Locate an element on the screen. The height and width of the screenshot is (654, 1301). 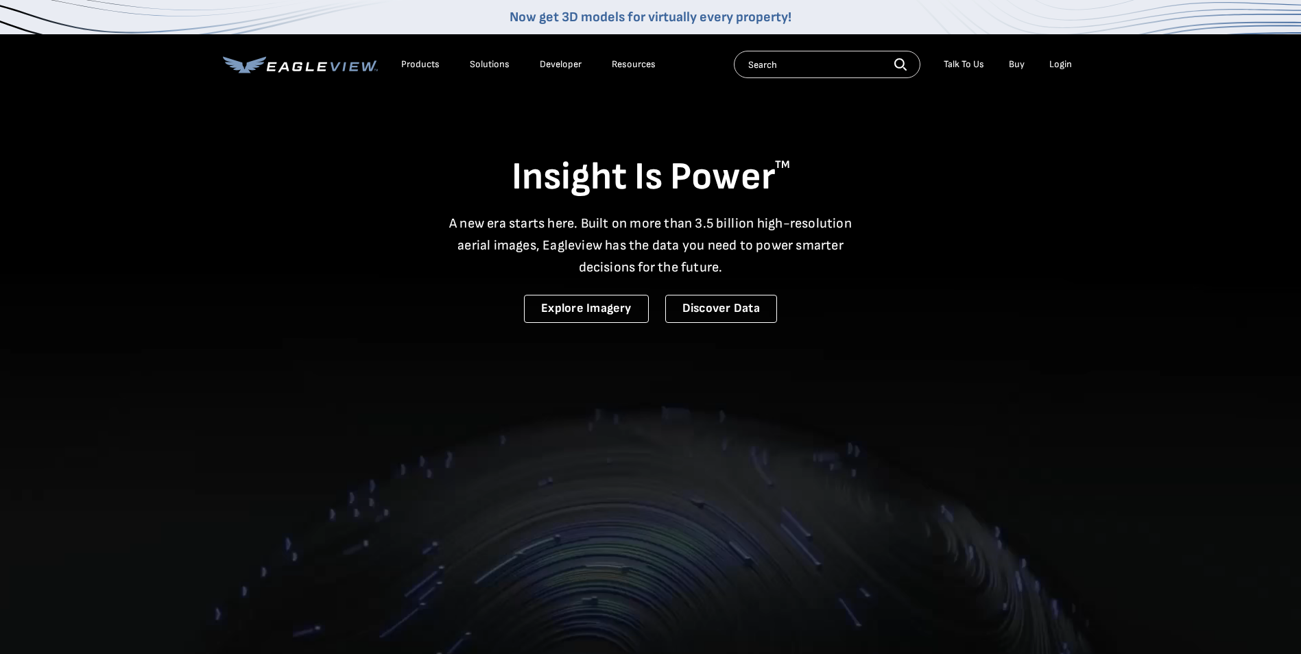
a: Explore Imagery is located at coordinates (586, 309).